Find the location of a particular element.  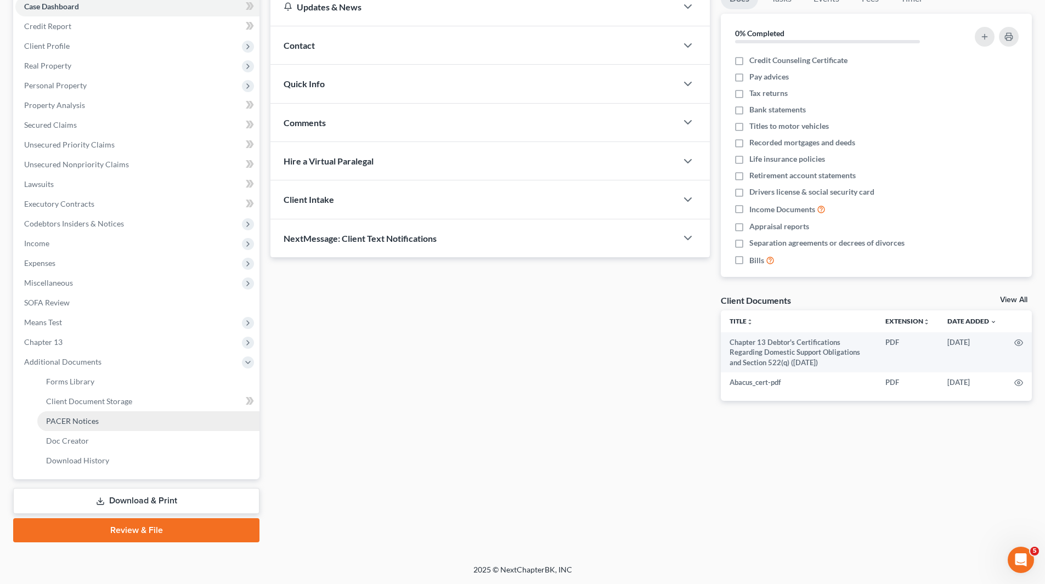

span: Recorded mortgages and deeds is located at coordinates (802, 143).